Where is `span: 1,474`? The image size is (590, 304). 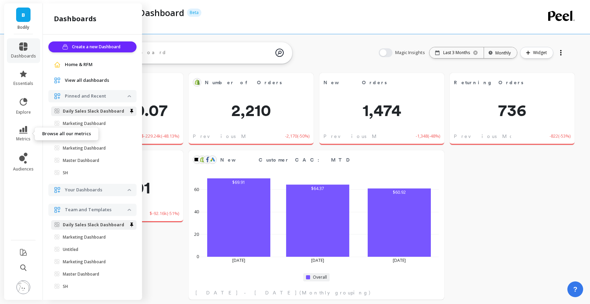 span: 1,474 is located at coordinates (381, 110).